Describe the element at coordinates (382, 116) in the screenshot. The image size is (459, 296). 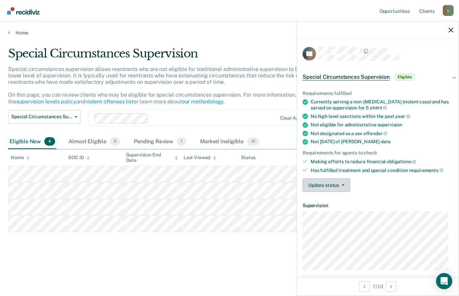
I see `div: No high level sanctions within the past` at that location.